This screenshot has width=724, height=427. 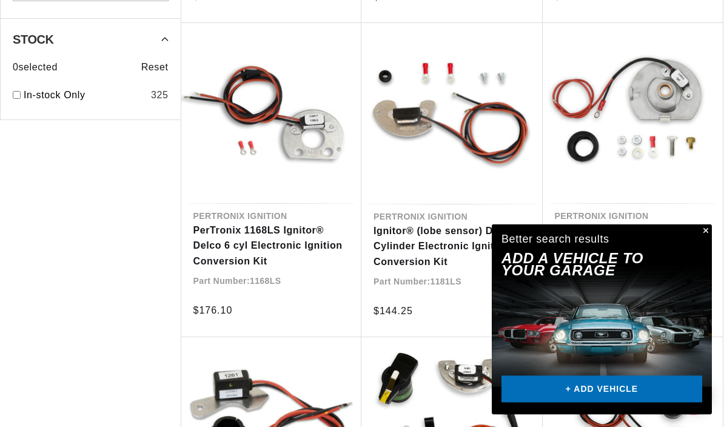 What do you see at coordinates (155, 68) in the screenshot?
I see `span: Reset` at bounding box center [155, 68].